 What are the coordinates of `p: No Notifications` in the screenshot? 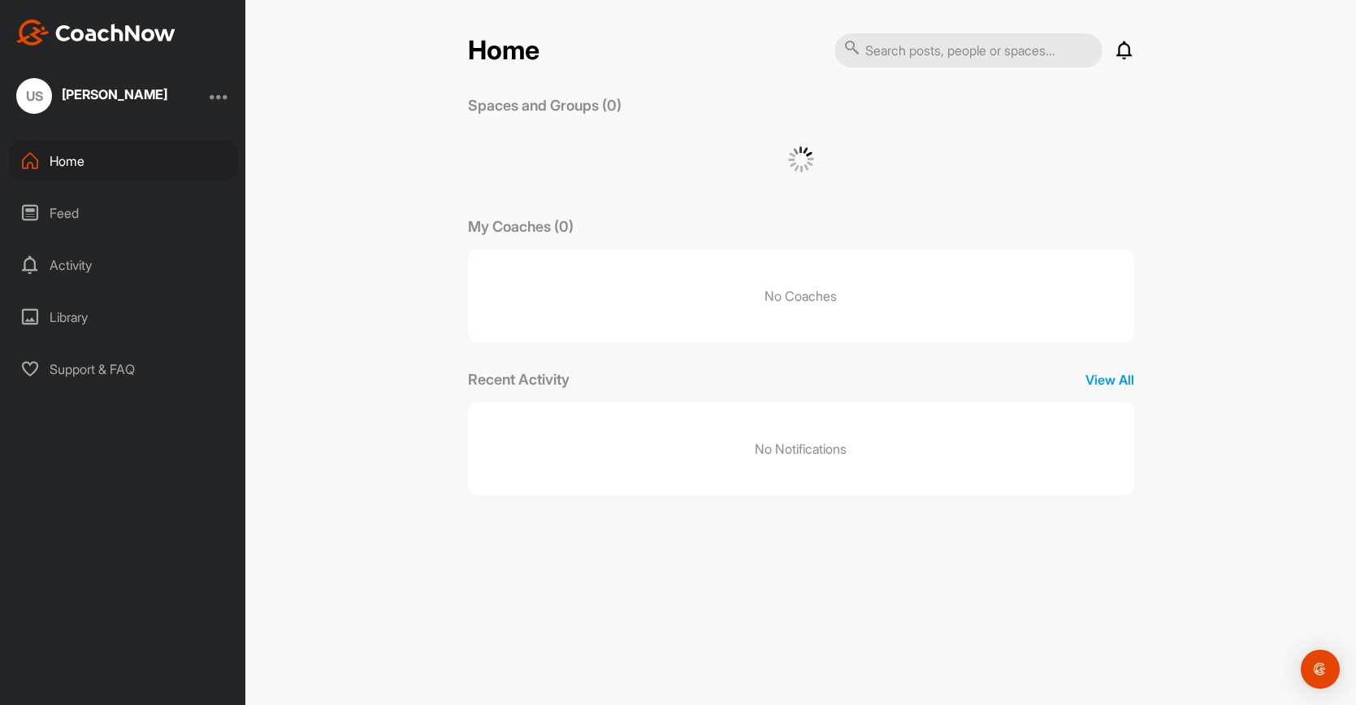 It's located at (801, 449).